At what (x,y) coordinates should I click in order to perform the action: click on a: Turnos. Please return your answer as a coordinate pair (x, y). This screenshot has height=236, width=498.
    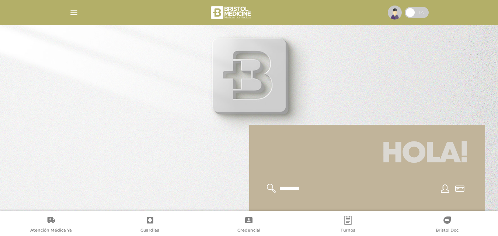
    Looking at the image, I should click on (348, 225).